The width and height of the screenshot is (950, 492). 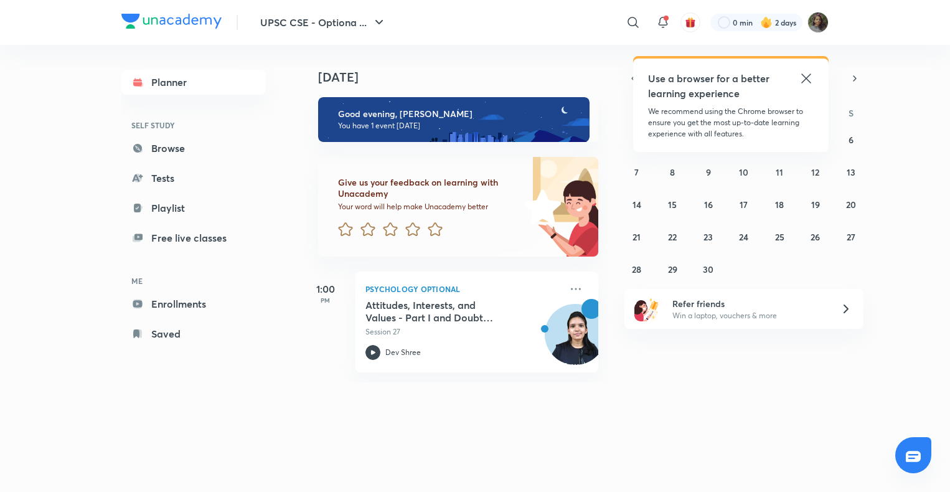 I want to click on button: September 24, 2025, so click(x=744, y=236).